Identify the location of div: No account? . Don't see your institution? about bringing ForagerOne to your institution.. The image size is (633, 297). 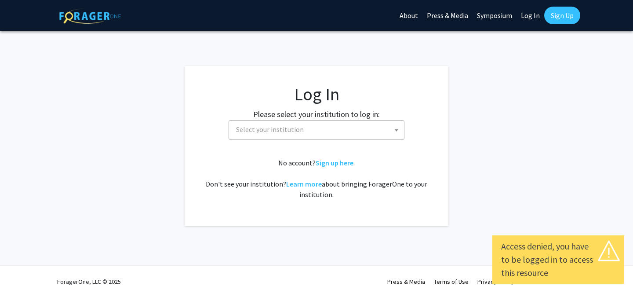
(317, 179).